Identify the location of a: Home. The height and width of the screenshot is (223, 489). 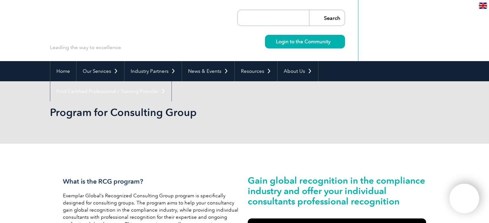
(63, 71).